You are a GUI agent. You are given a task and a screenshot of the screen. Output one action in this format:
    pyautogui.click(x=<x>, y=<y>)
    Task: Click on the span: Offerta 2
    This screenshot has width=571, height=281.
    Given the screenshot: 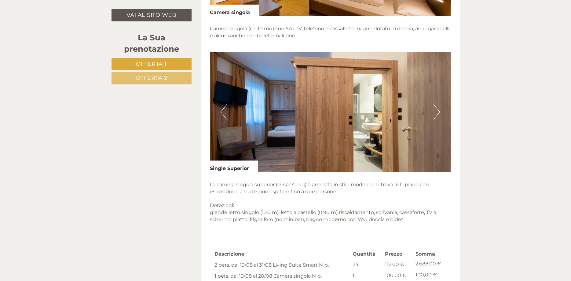 What is the action you would take?
    pyautogui.click(x=152, y=78)
    